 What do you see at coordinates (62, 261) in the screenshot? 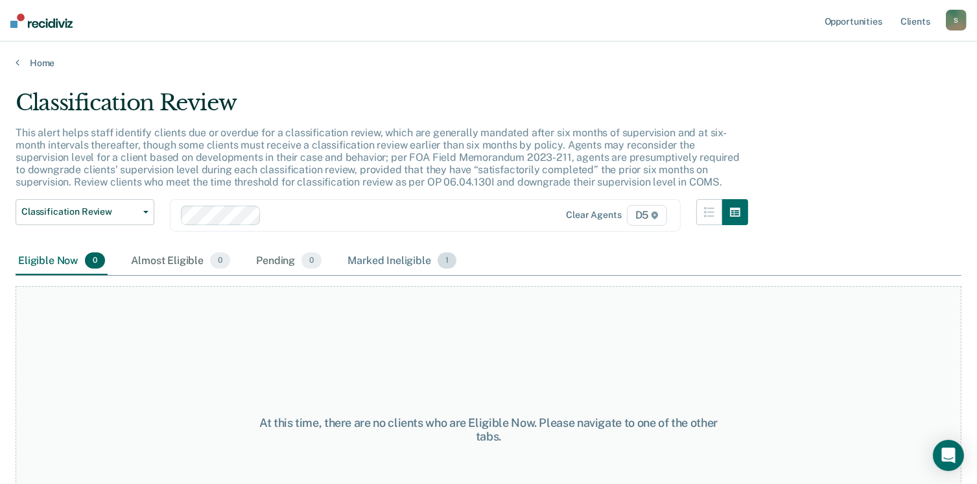
I see `div: Eligible Now0` at bounding box center [62, 261].